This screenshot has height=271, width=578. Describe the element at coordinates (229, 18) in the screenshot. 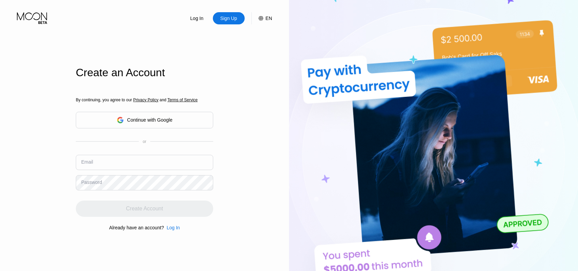

I see `div: Sign Up` at that location.